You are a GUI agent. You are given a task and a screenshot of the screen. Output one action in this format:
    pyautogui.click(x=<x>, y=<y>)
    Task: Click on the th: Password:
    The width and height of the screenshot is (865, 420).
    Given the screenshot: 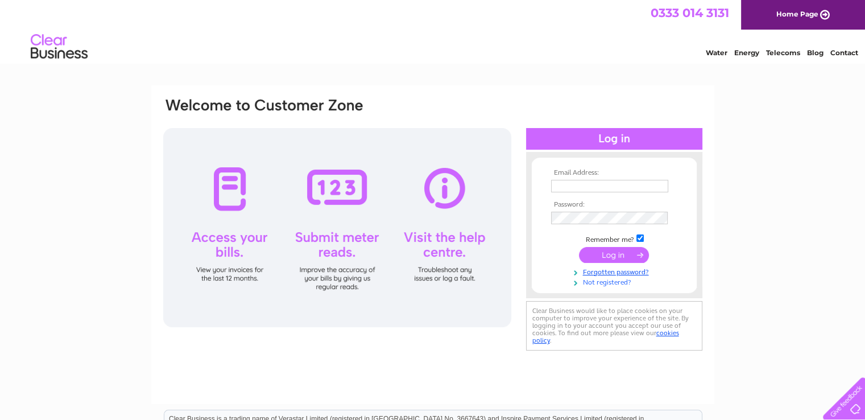 What is the action you would take?
    pyautogui.click(x=615, y=205)
    